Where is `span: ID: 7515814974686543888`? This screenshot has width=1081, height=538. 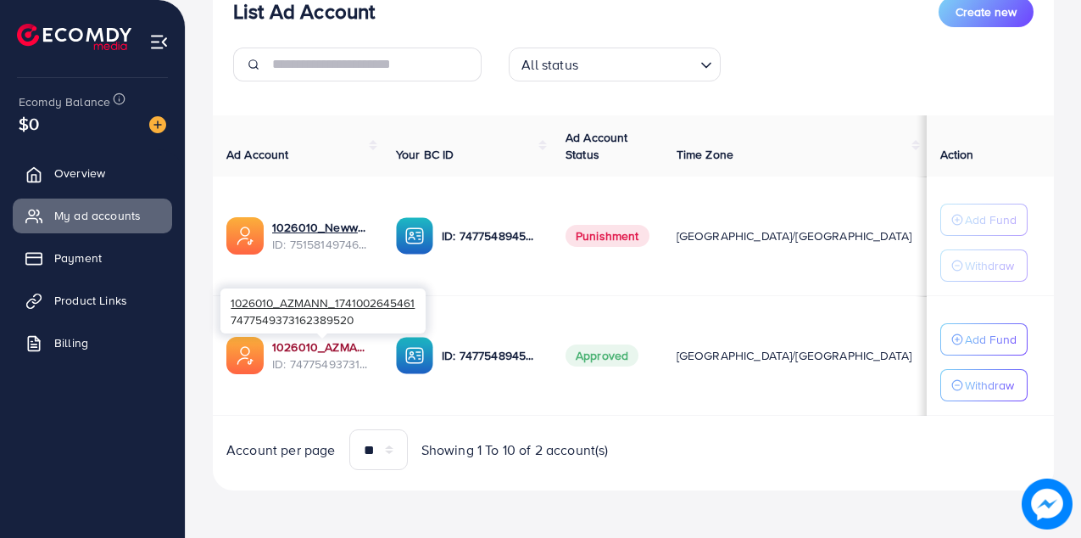 span: ID: 7515814974686543888 is located at coordinates (321, 244).